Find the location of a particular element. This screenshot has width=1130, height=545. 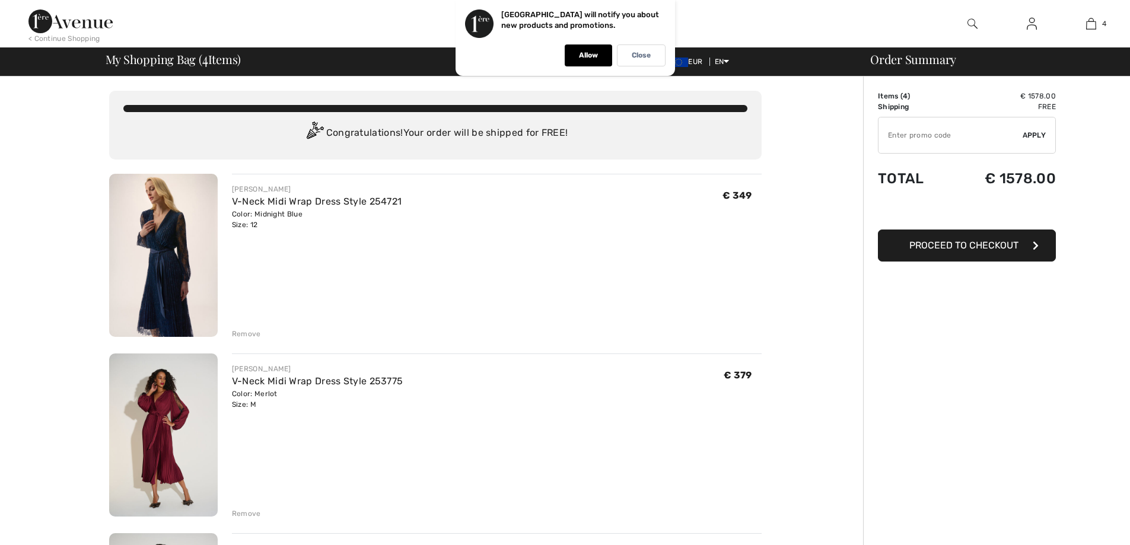

a: V-Neck Midi Wrap Dress Style 254721 is located at coordinates (317, 201).